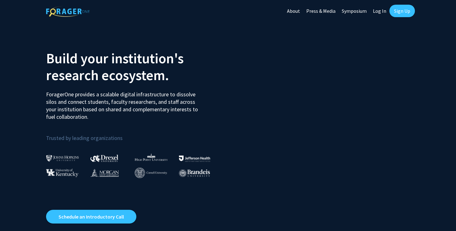  Describe the element at coordinates (195, 173) in the screenshot. I see `img: Brandeis University` at that location.